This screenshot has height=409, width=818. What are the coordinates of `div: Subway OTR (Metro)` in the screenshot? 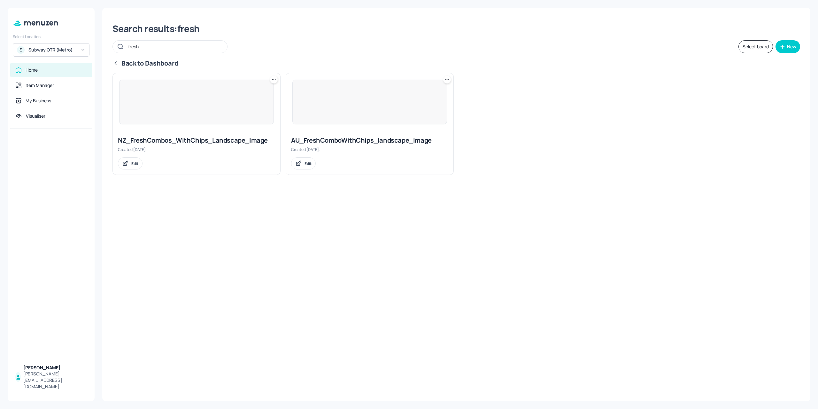 It's located at (52, 50).